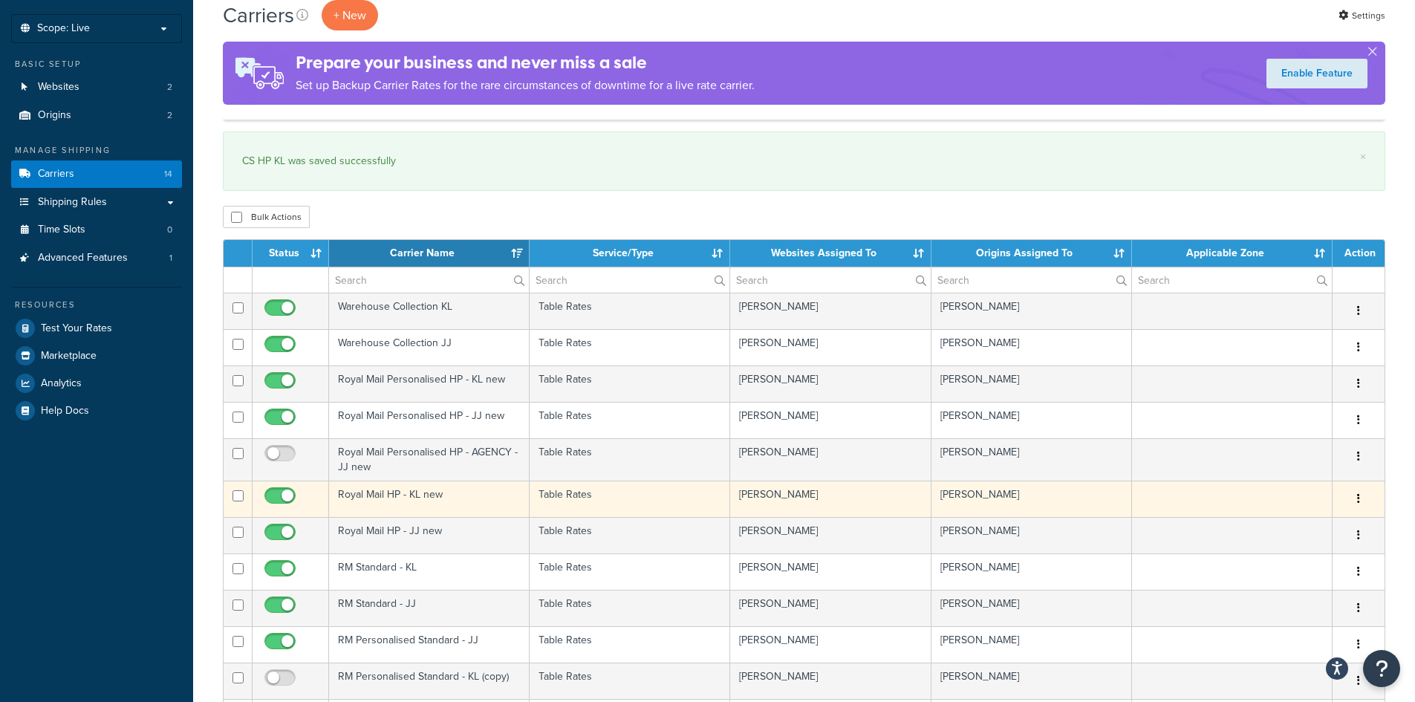 The width and height of the screenshot is (1415, 702). Describe the element at coordinates (1032, 253) in the screenshot. I see `th: Origins Assigned To: activate to sort column ascending` at that location.